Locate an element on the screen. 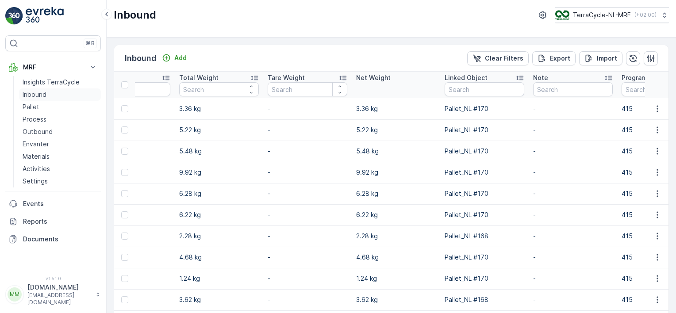 The width and height of the screenshot is (676, 313). img: TC_v739CUj.png is located at coordinates (563, 15).